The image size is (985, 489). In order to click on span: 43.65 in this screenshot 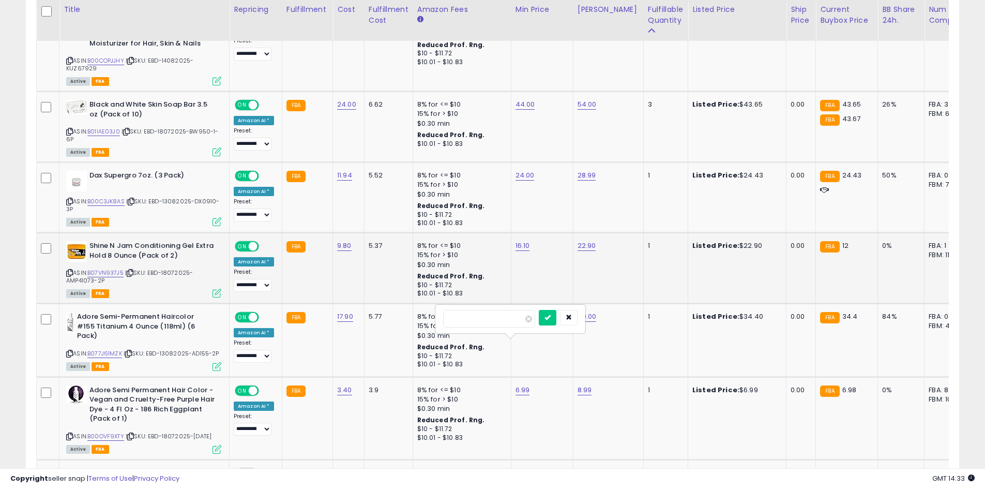, I will do `click(851, 104)`.